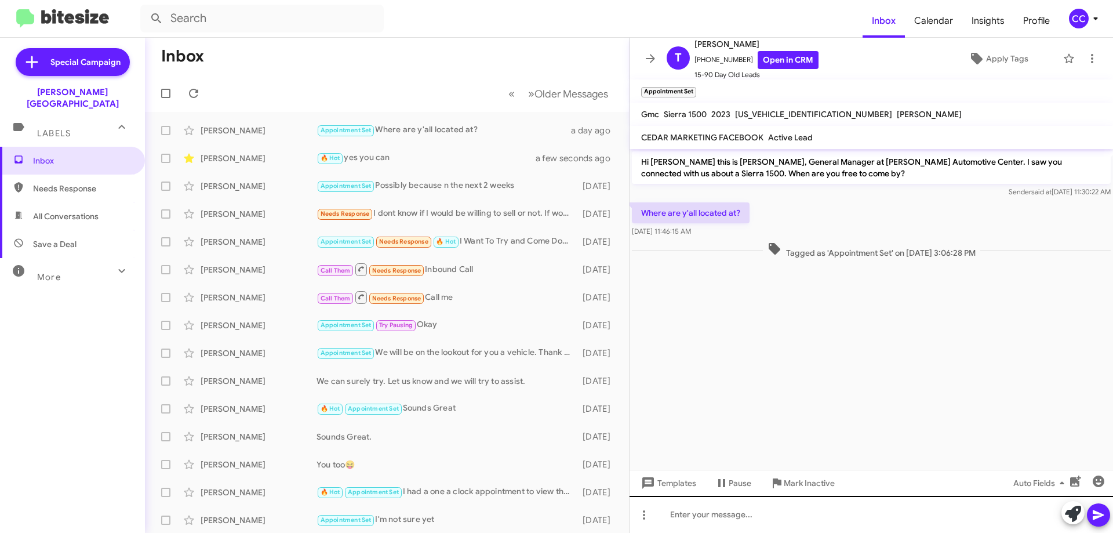  I want to click on span: Profile, so click(1037, 21).